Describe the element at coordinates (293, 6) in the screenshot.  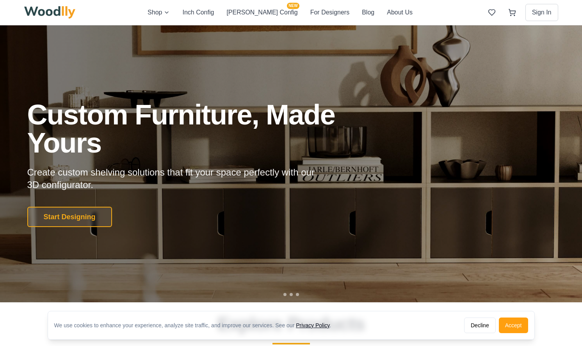
I see `span: NEW` at that location.